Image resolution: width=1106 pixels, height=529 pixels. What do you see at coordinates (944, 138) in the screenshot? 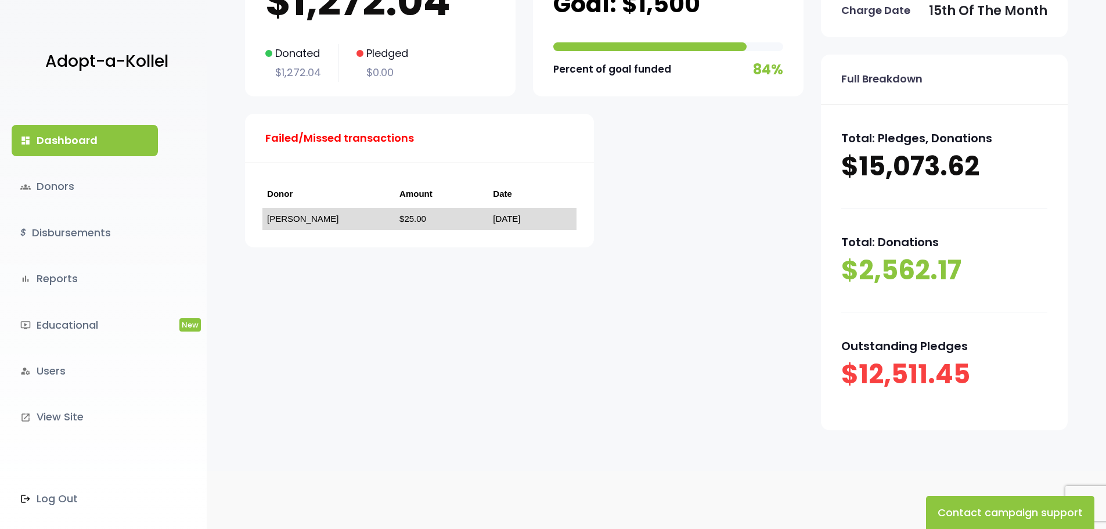
I see `p: Total: Pledges, Donations` at bounding box center [944, 138].